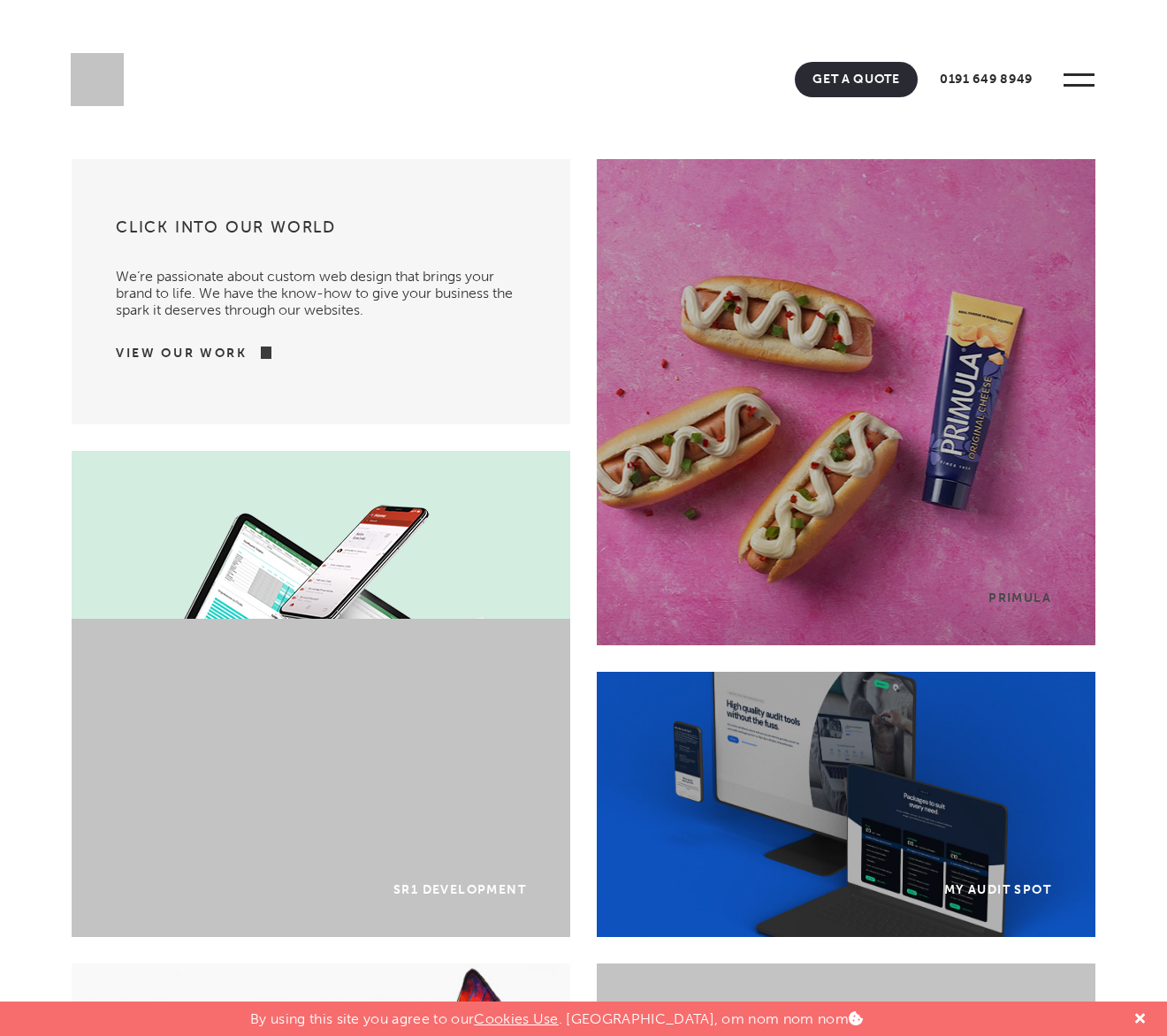 The image size is (1167, 1036). I want to click on a: SR1 Development Background SR1 Development SR1 Development SR1 Development SR1 Development Gradie..., so click(321, 694).